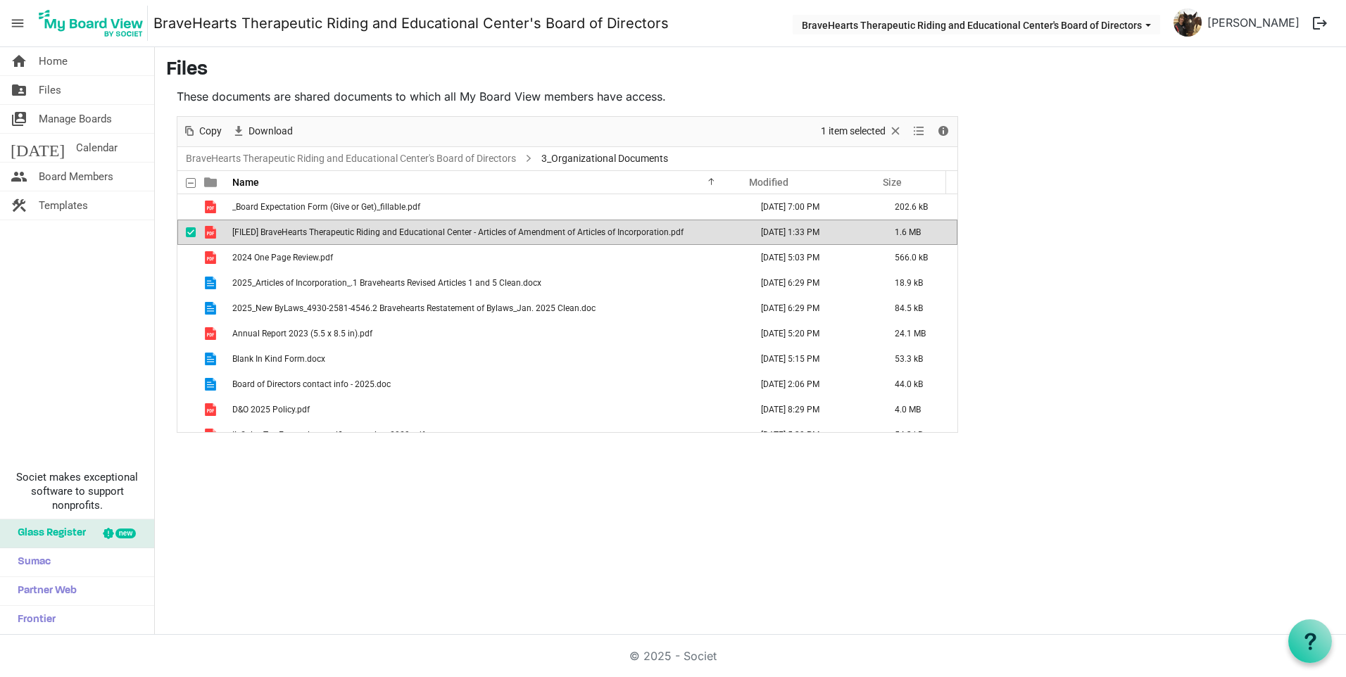  What do you see at coordinates (977, 25) in the screenshot?
I see `button: BraveHearts Therapeutic Riding and Educational Center's Board of Directors dropdownbutton` at bounding box center [977, 25].